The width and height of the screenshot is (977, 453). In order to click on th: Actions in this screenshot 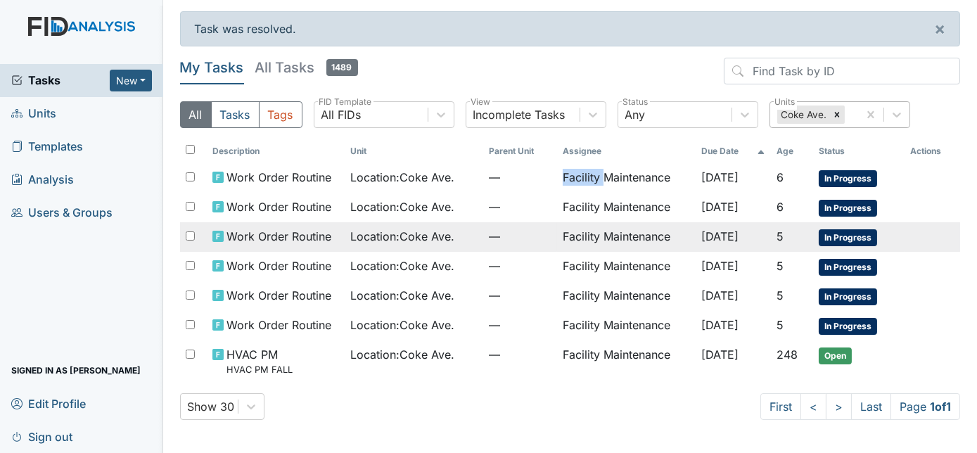, I will do `click(932, 151)`.